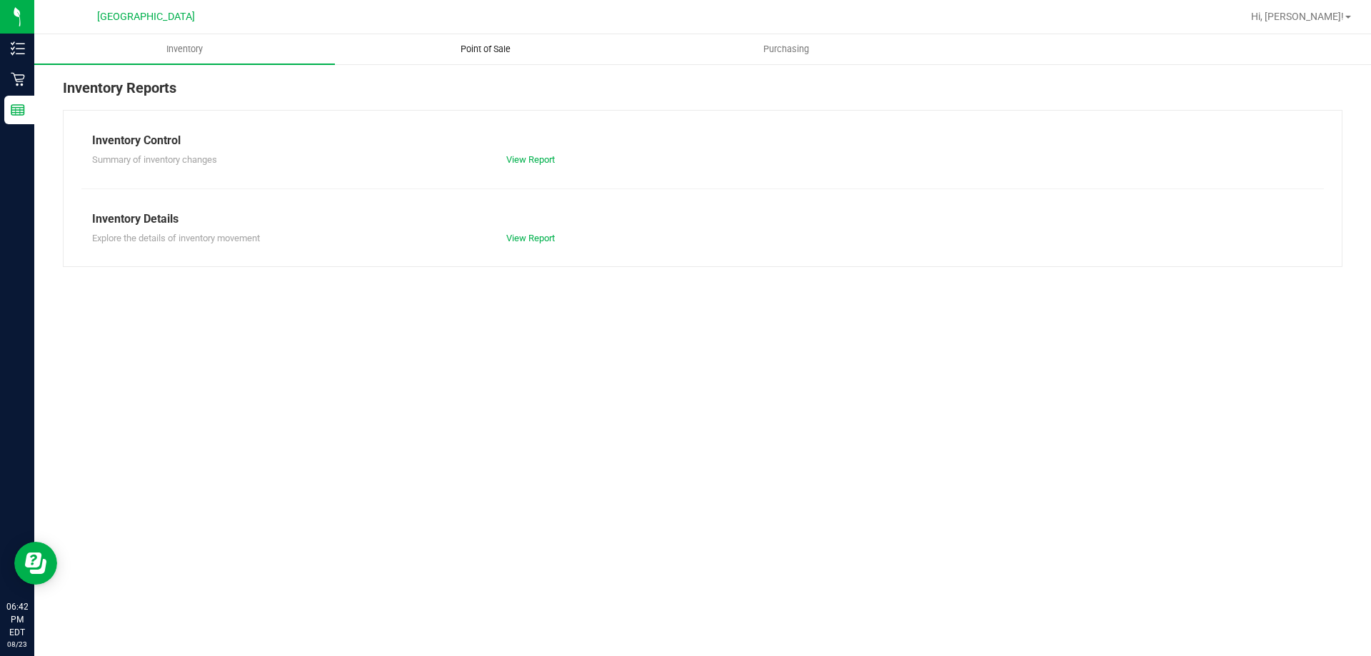 Image resolution: width=1371 pixels, height=656 pixels. Describe the element at coordinates (703, 219) in the screenshot. I see `div: Inventory Details` at that location.